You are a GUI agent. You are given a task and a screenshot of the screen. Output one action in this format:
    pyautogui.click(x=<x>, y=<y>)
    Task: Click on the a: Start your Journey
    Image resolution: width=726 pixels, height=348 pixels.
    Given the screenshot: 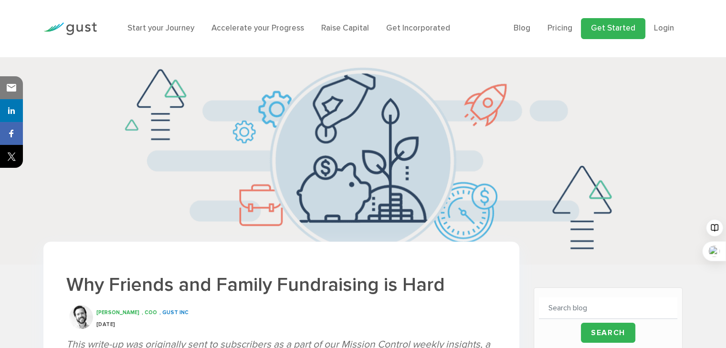 What is the action you would take?
    pyautogui.click(x=161, y=28)
    